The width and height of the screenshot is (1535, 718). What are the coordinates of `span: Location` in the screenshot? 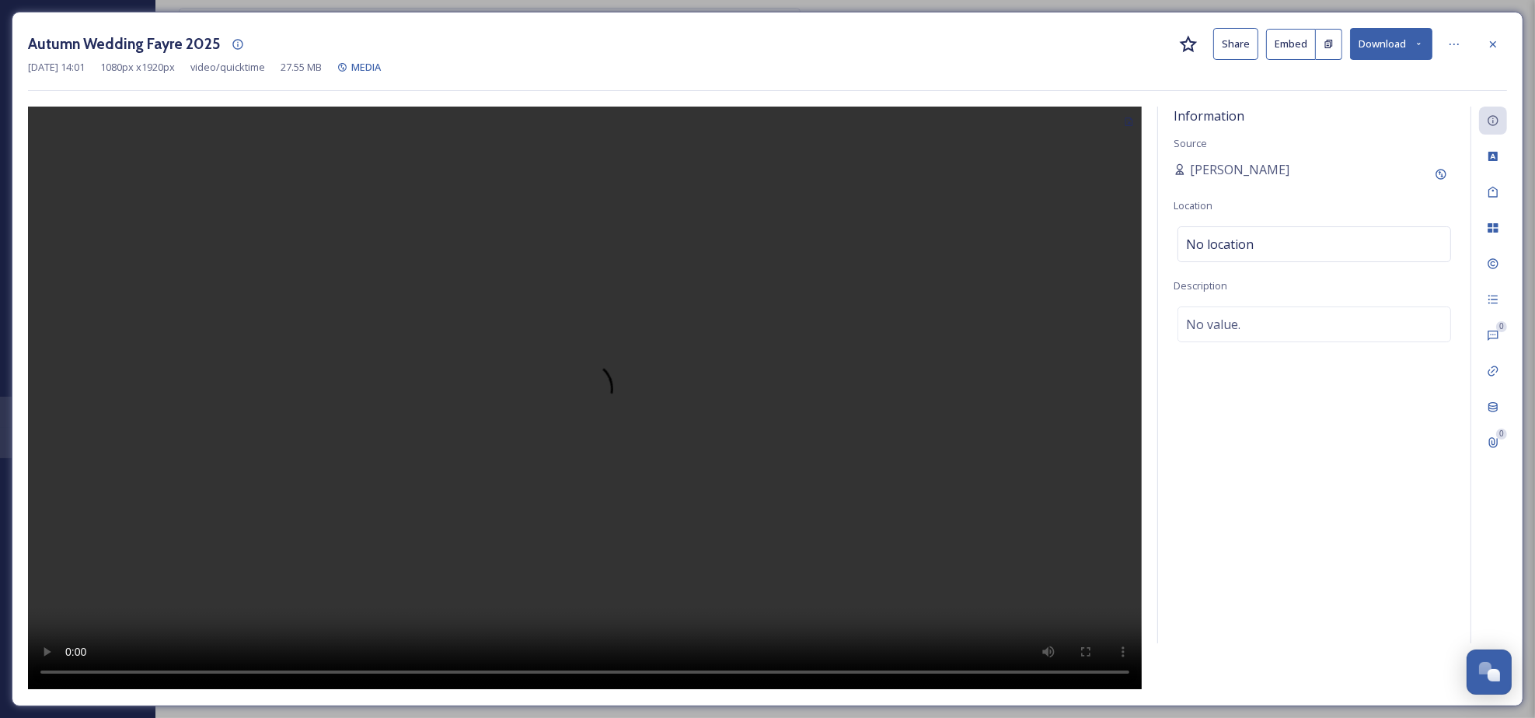 It's located at (1193, 205).